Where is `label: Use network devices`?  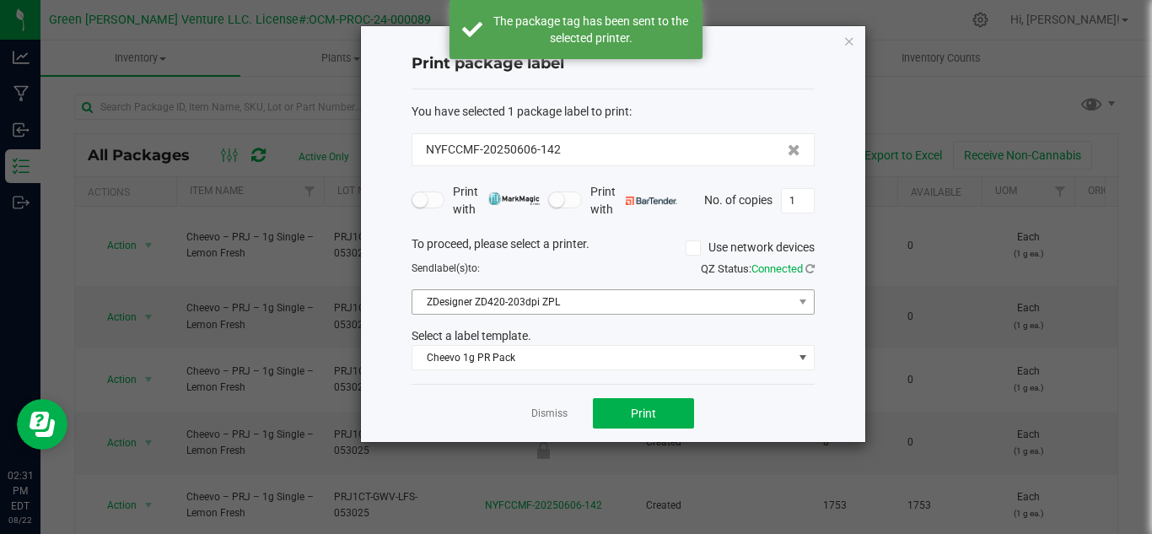
label: Use network devices is located at coordinates (750, 247).